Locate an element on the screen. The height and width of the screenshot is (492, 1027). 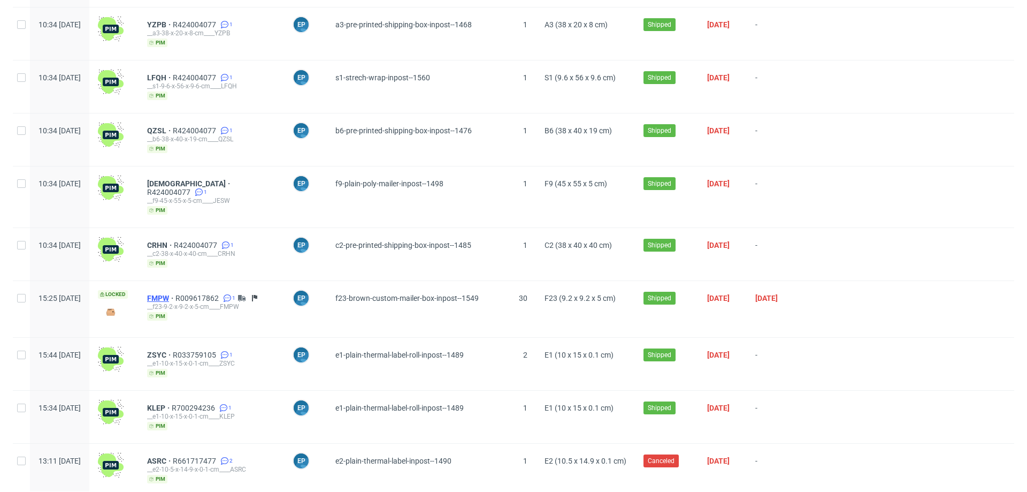
span: R009617862 is located at coordinates (198, 298).